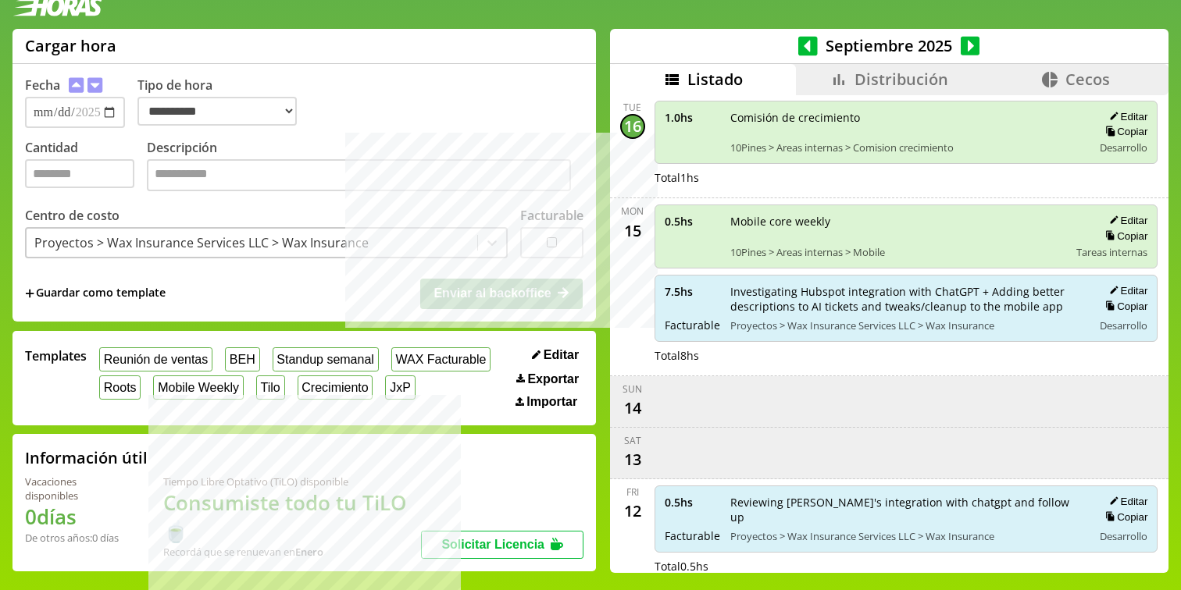 The width and height of the screenshot is (1181, 590). Describe the element at coordinates (633, 440) in the screenshot. I see `div: Sat` at that location.